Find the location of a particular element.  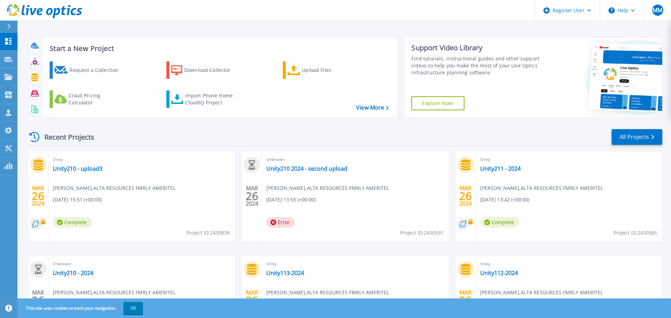

a: Request a Collection is located at coordinates (88, 70).